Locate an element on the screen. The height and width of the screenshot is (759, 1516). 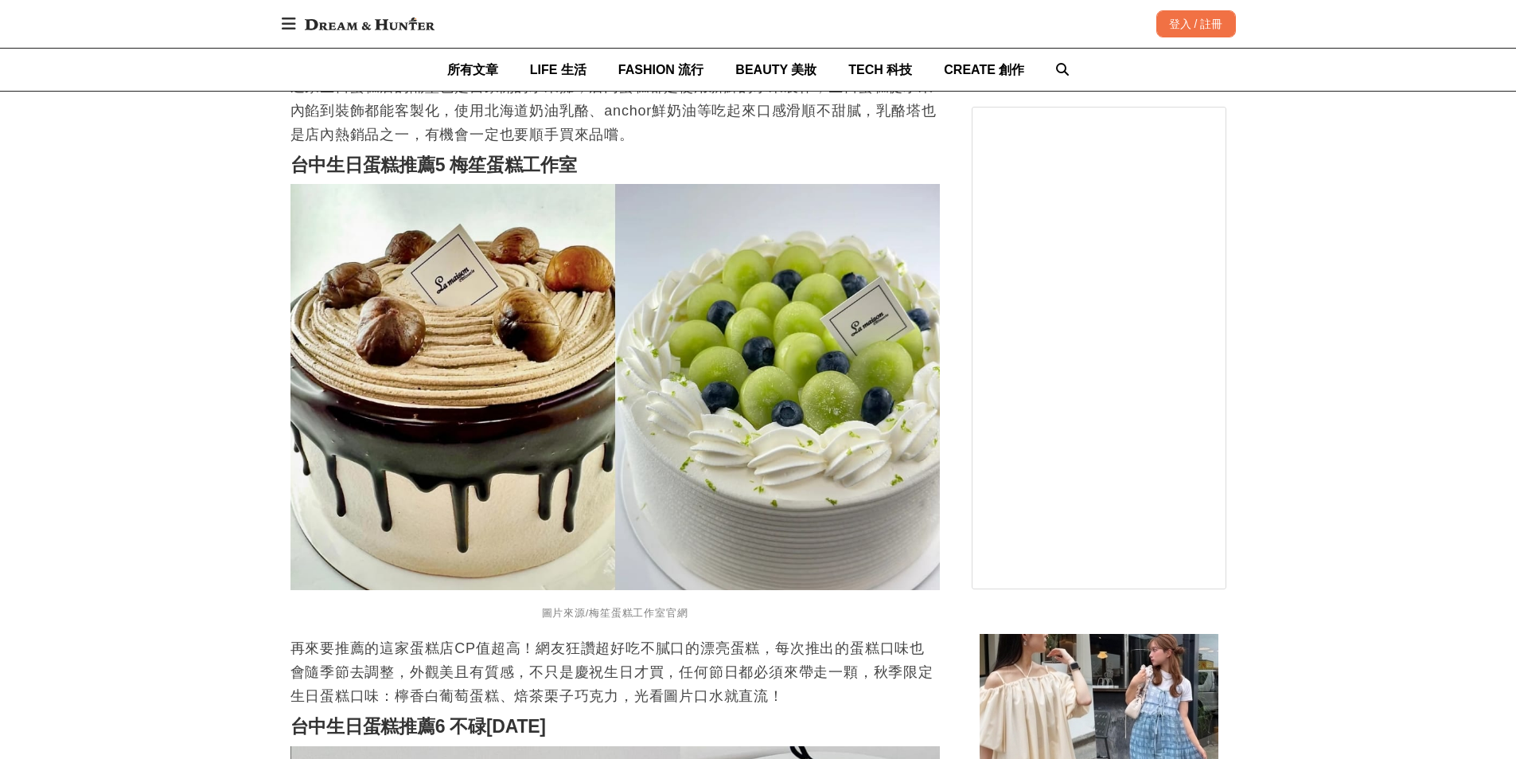
span: 圖片來源/梅笙蛋糕工作室官網 is located at coordinates (615, 612).